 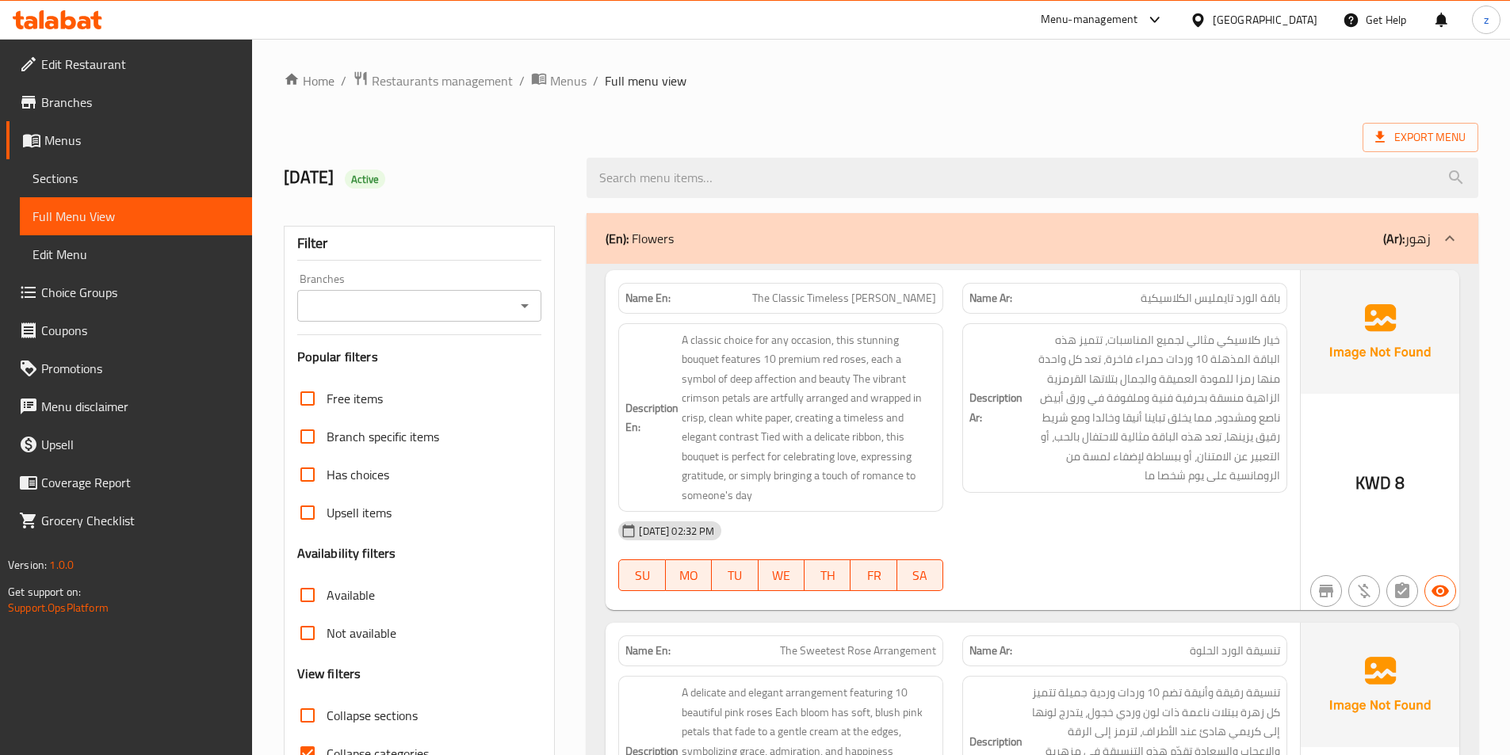 What do you see at coordinates (383, 437) in the screenshot?
I see `span: Branch specific items` at bounding box center [383, 437].